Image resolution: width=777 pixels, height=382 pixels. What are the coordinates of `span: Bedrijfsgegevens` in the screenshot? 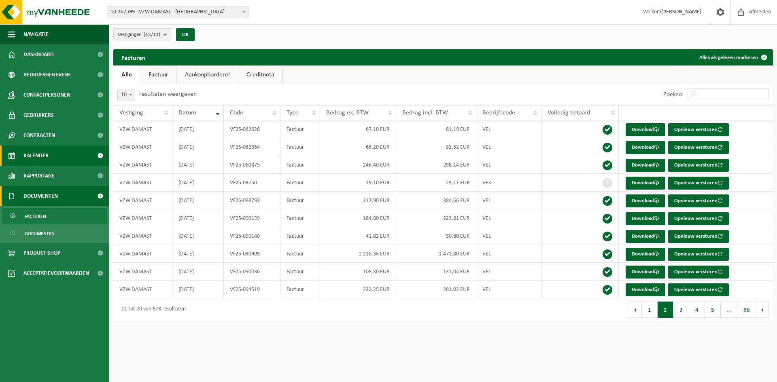 It's located at (47, 75).